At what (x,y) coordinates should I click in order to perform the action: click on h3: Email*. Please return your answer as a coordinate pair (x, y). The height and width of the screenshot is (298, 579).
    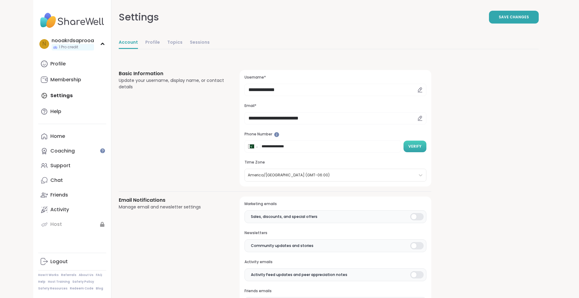
    Looking at the image, I should click on (335, 106).